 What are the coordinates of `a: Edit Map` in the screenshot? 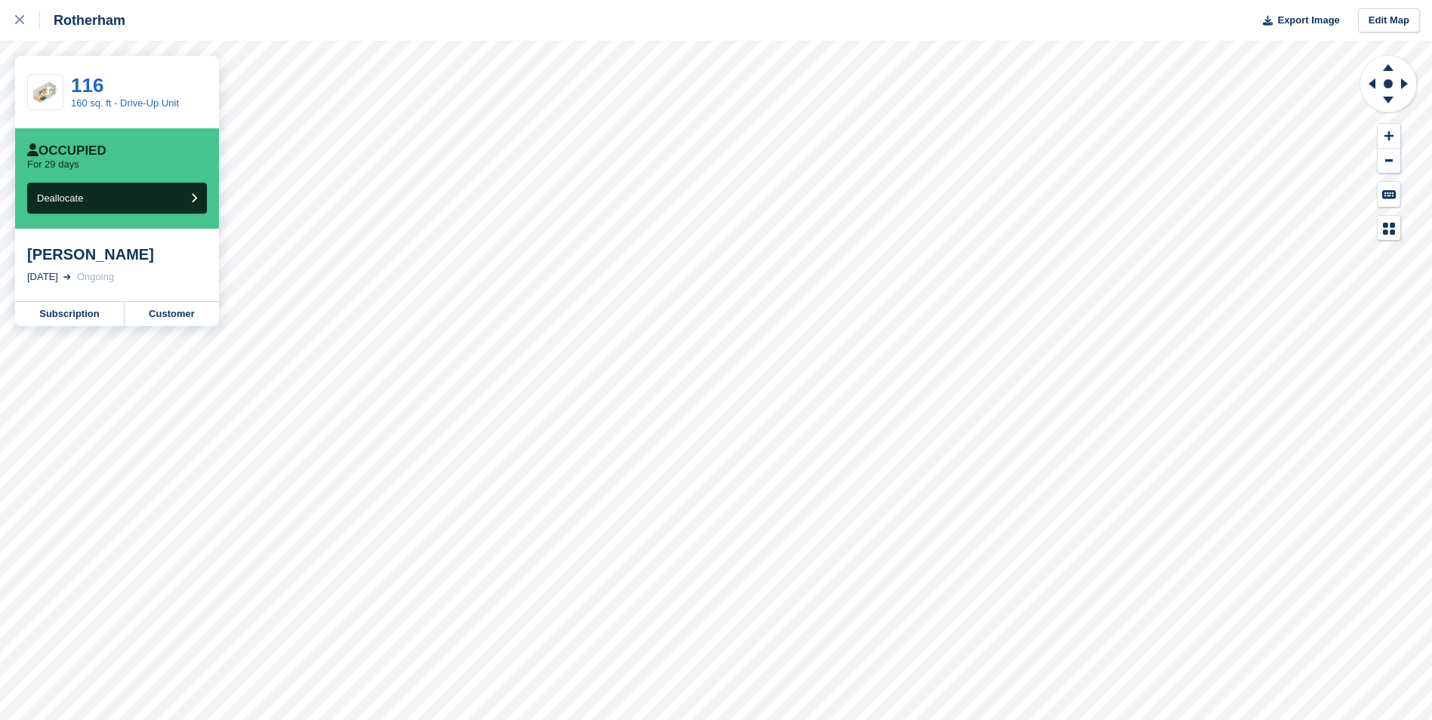 It's located at (1389, 20).